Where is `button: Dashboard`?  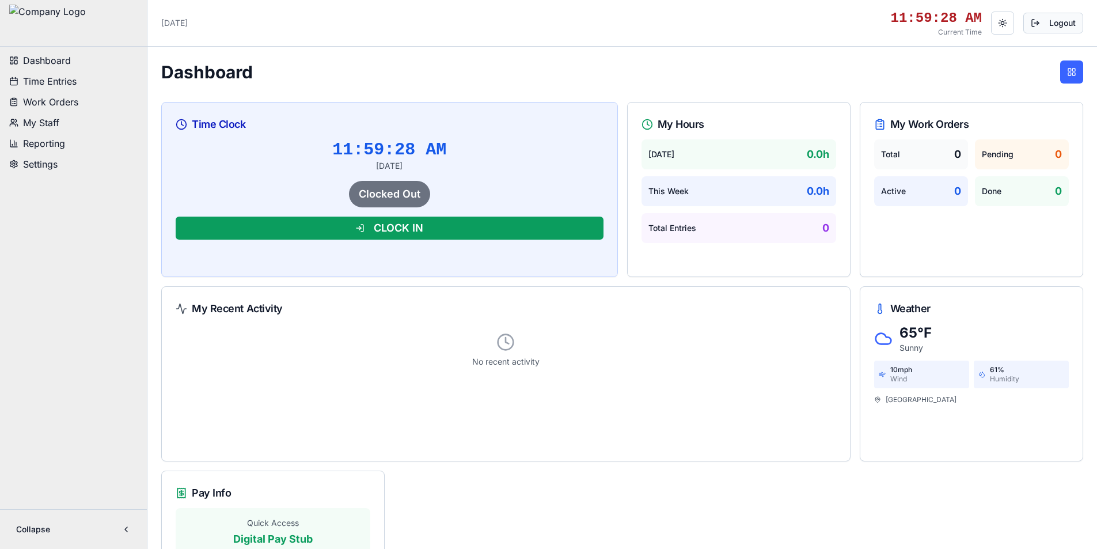
button: Dashboard is located at coordinates (73, 60).